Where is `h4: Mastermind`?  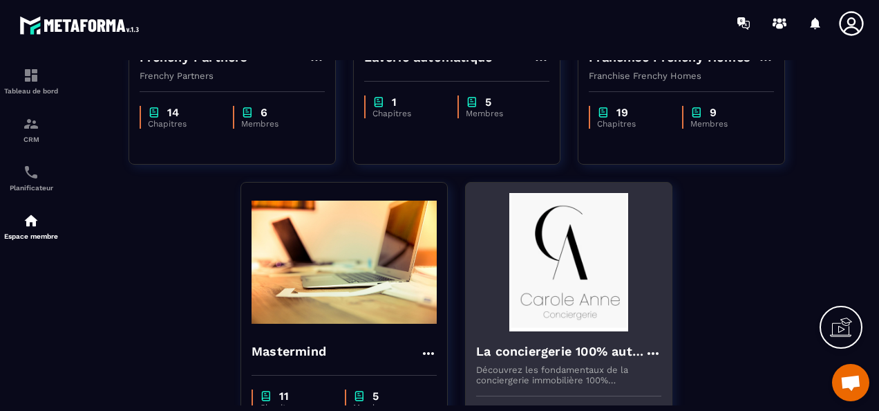
h4: Mastermind is located at coordinates (289, 351).